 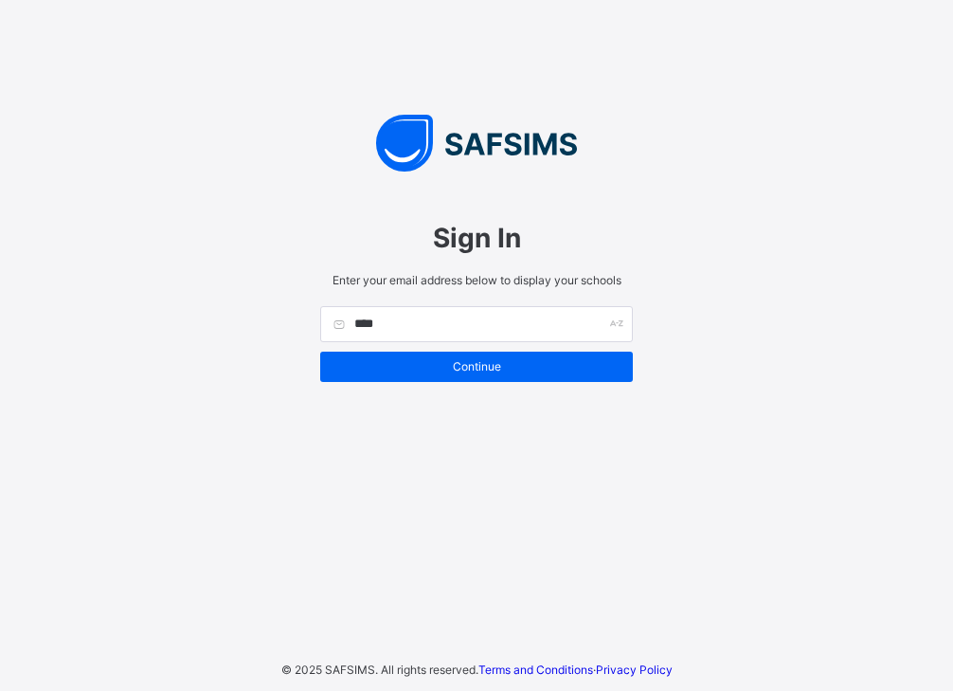 I want to click on span: Enter your email address below to display your schools, so click(x=476, y=279).